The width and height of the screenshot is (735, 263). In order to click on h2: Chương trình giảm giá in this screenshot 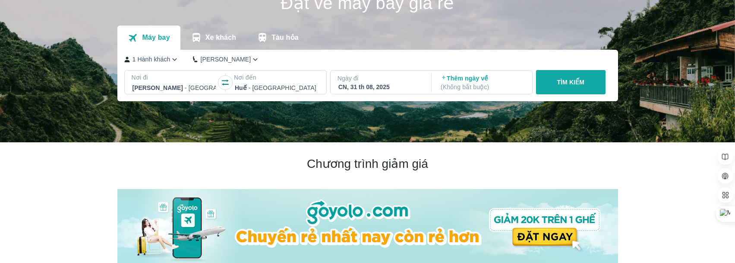, I will do `click(368, 164)`.